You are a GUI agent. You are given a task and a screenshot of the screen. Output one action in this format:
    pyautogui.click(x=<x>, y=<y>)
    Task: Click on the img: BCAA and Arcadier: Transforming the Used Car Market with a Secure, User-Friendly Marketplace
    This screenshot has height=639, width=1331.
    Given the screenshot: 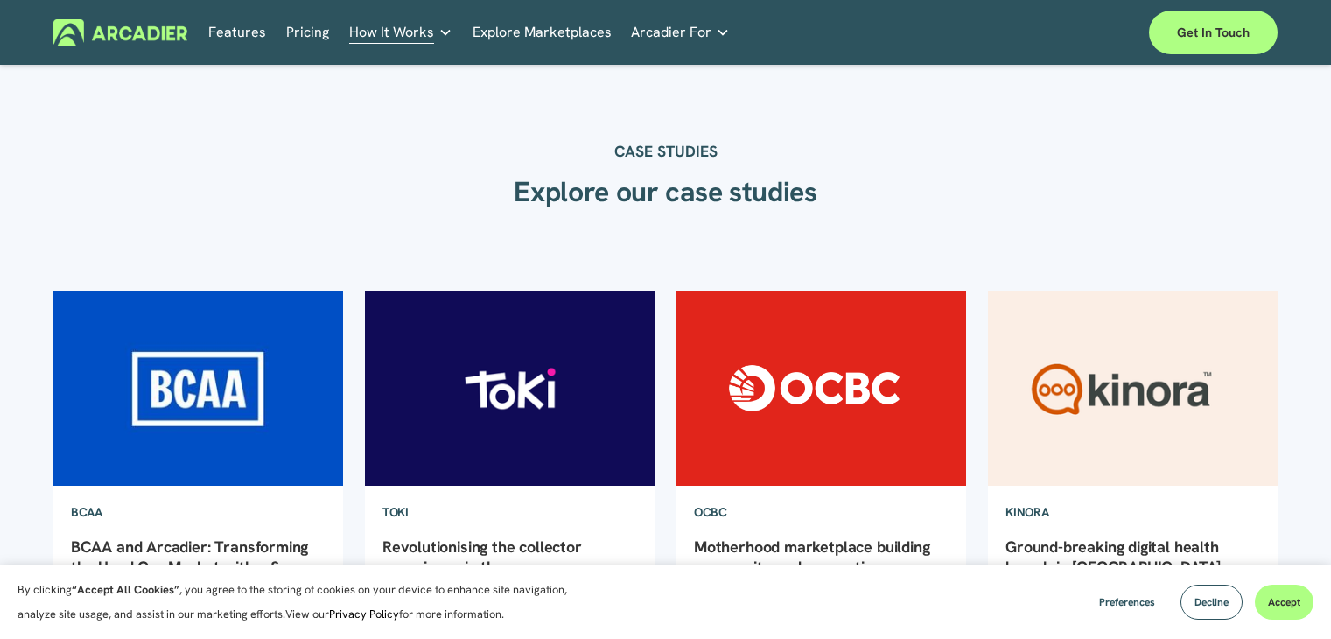 What is the action you would take?
    pyautogui.click(x=198, y=389)
    